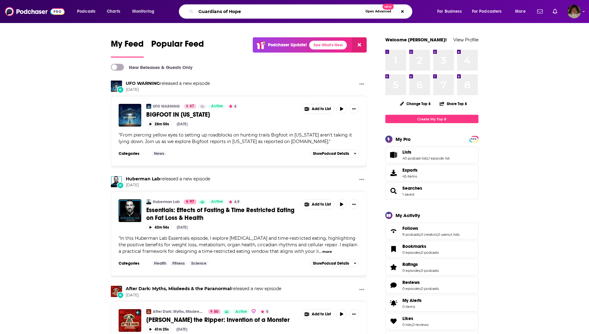 Image resolution: width=589 pixels, height=334 pixels. I want to click on a: PRO, so click(474, 139).